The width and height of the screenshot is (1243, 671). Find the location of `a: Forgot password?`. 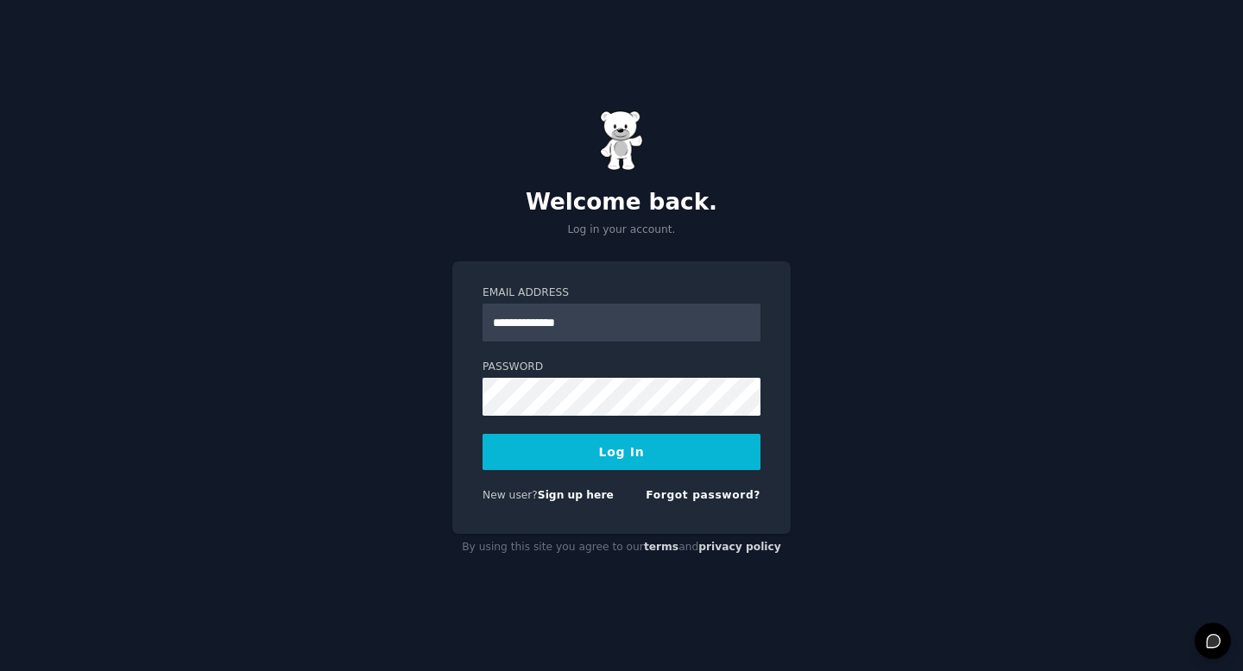

a: Forgot password? is located at coordinates (702, 495).